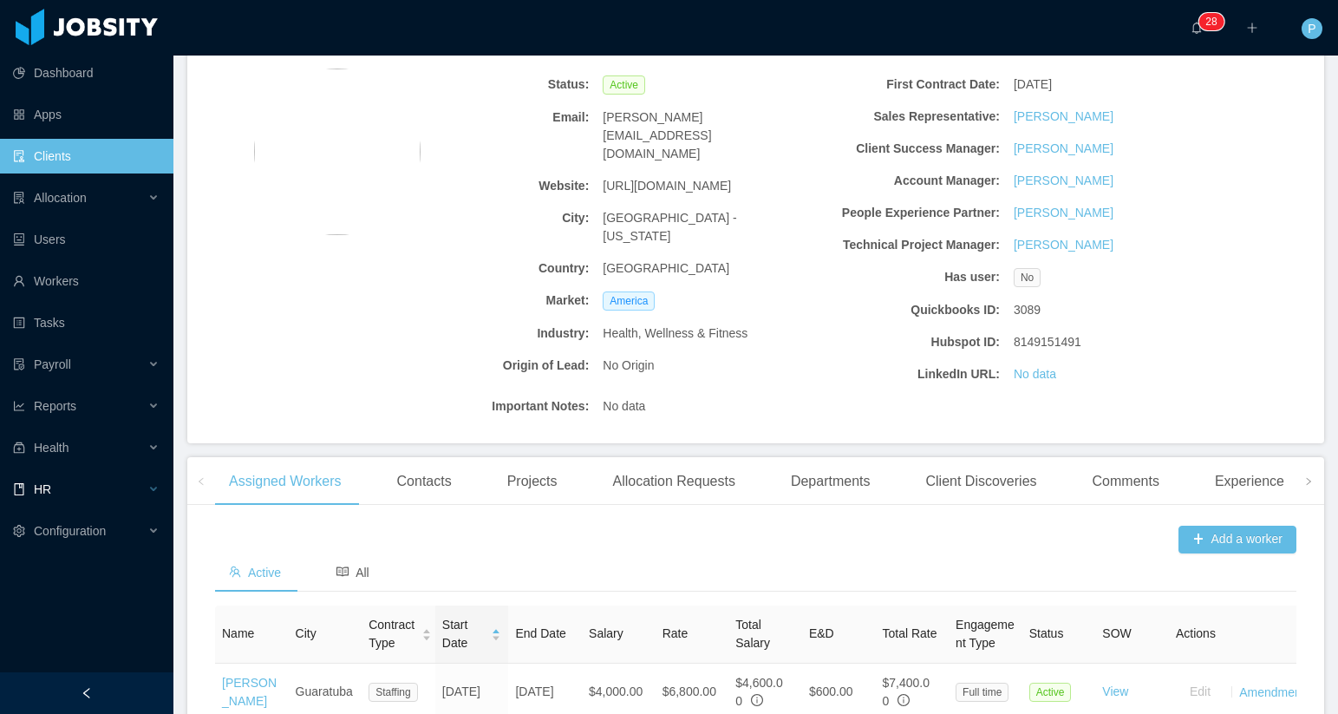 The image size is (1338, 714). Describe the element at coordinates (393, 692) in the screenshot. I see `span: Staffing` at that location.